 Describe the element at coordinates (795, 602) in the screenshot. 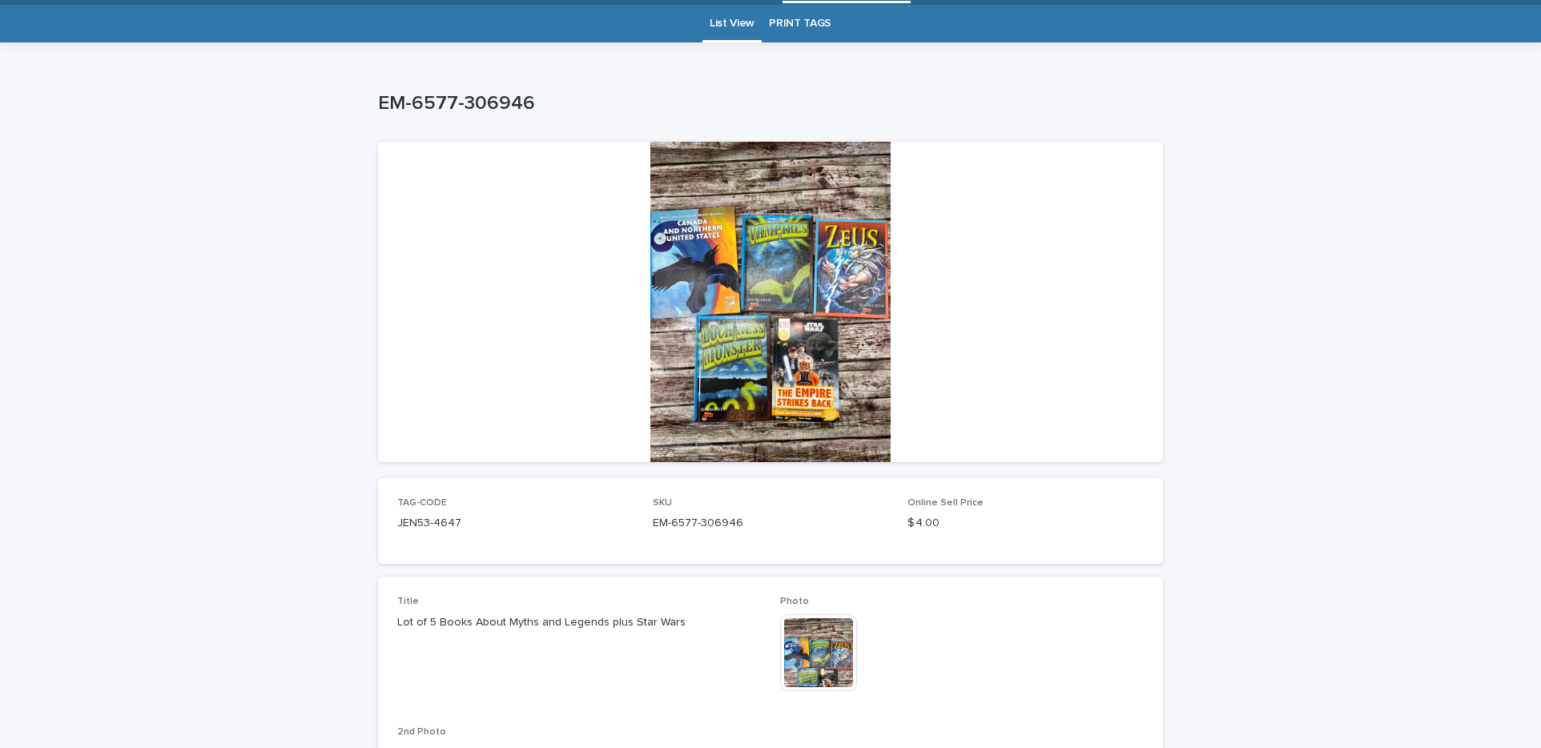

I see `span: Photo` at that location.